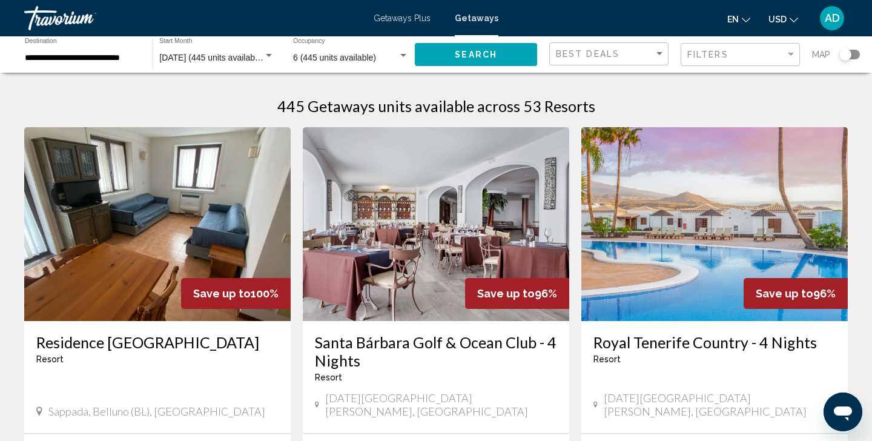 This screenshot has height=441, width=872. I want to click on img: 3061E01X.jpg, so click(714, 224).